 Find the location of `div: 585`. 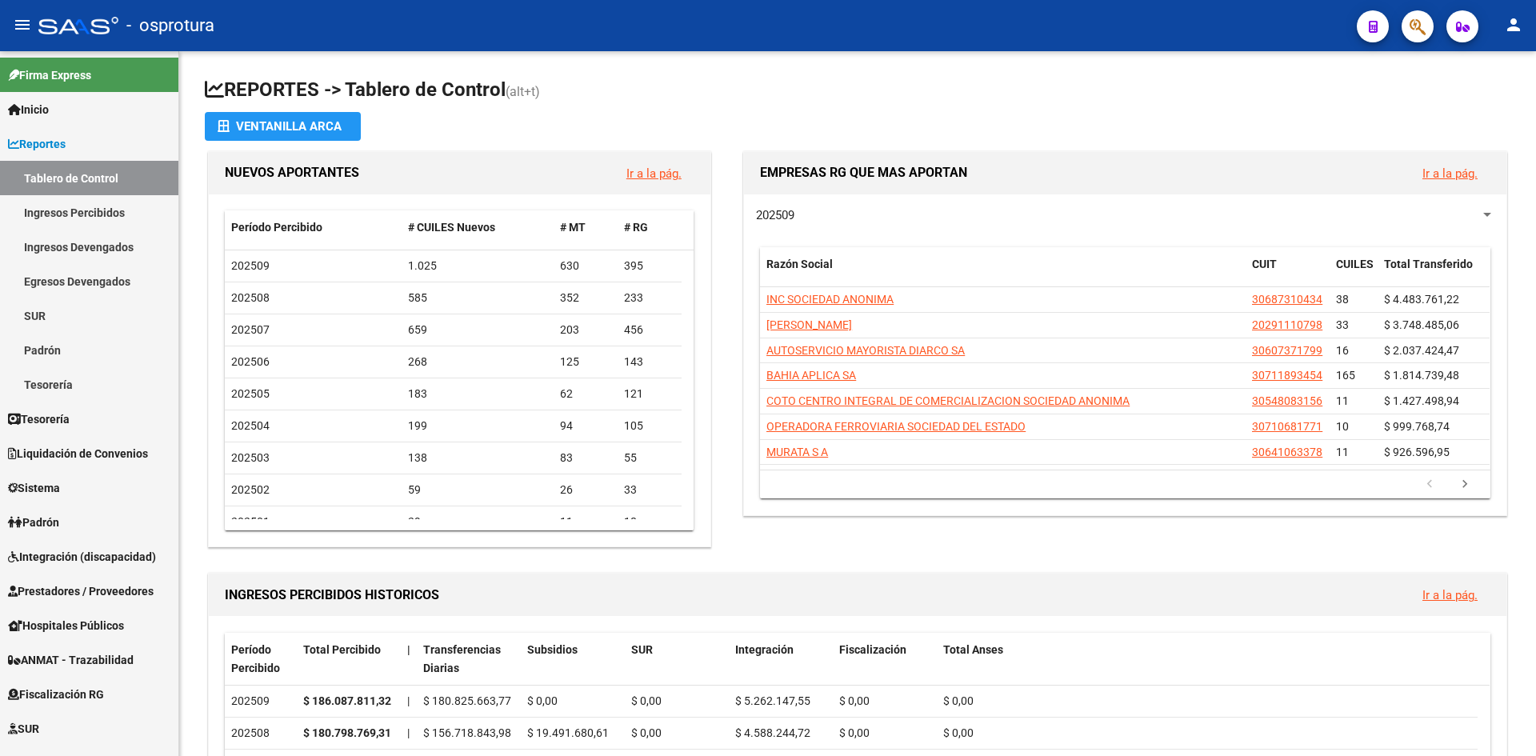

div: 585 is located at coordinates (478, 298).